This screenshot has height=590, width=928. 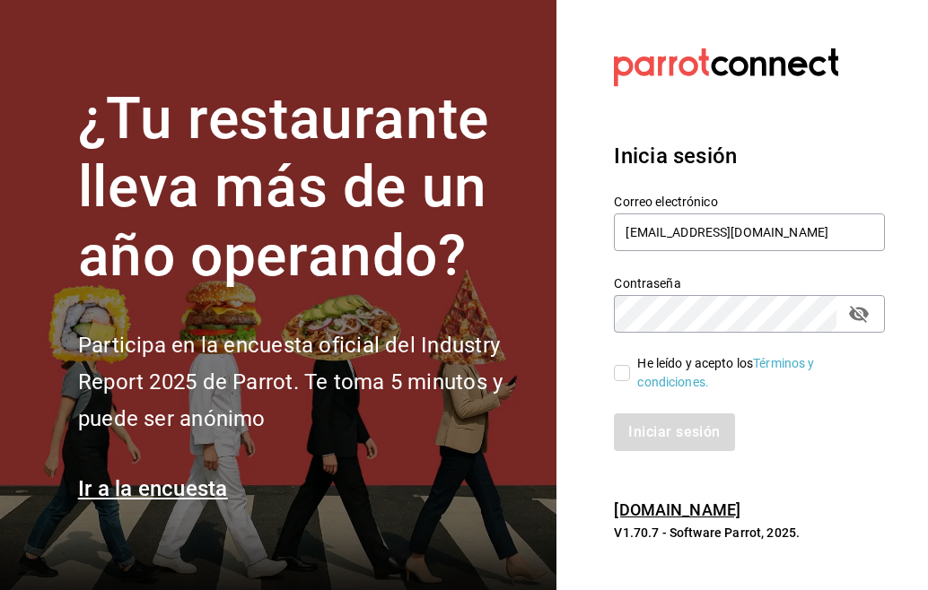 What do you see at coordinates (749, 533) in the screenshot?
I see `p: V1.70.7 - Software Parrot, 2025.` at bounding box center [749, 533].